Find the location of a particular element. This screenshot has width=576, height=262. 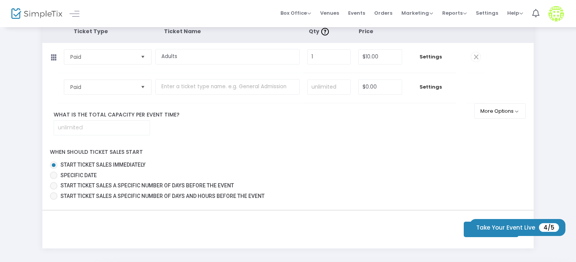

span: Events is located at coordinates (356, 13).